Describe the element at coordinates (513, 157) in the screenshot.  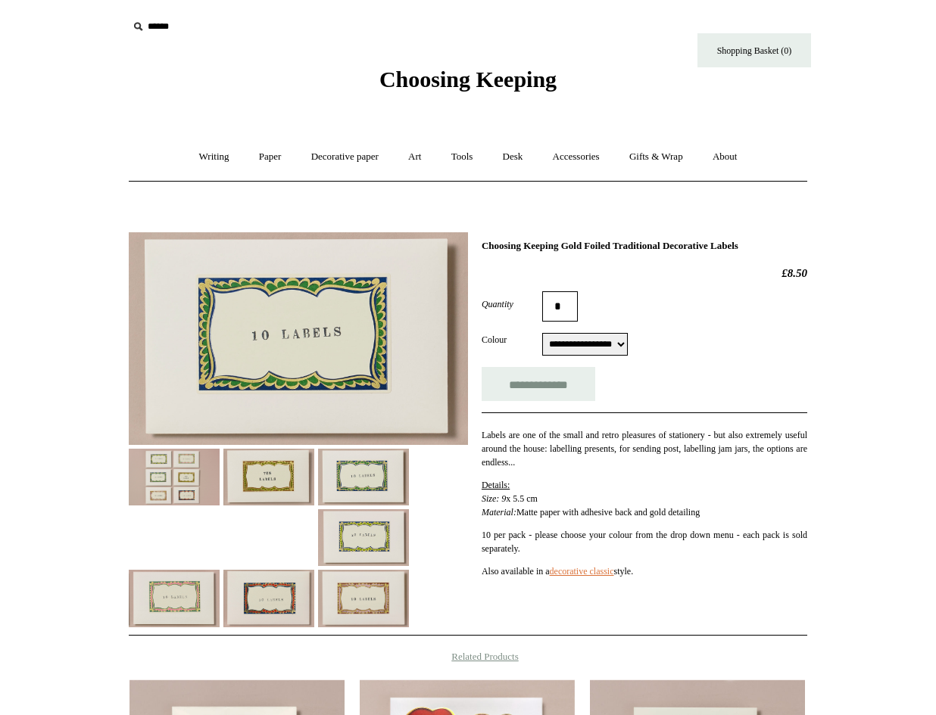
I see `a: Desk` at that location.